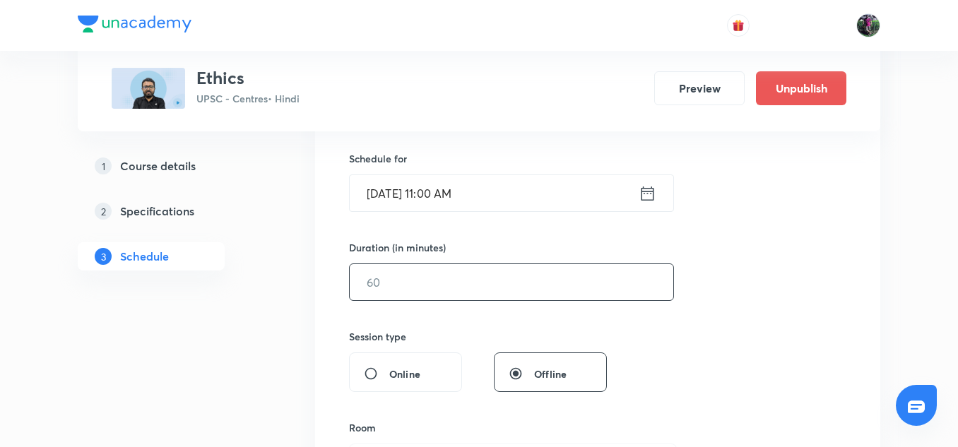  I want to click on img: Ravishekhar Kumar, so click(869, 25).